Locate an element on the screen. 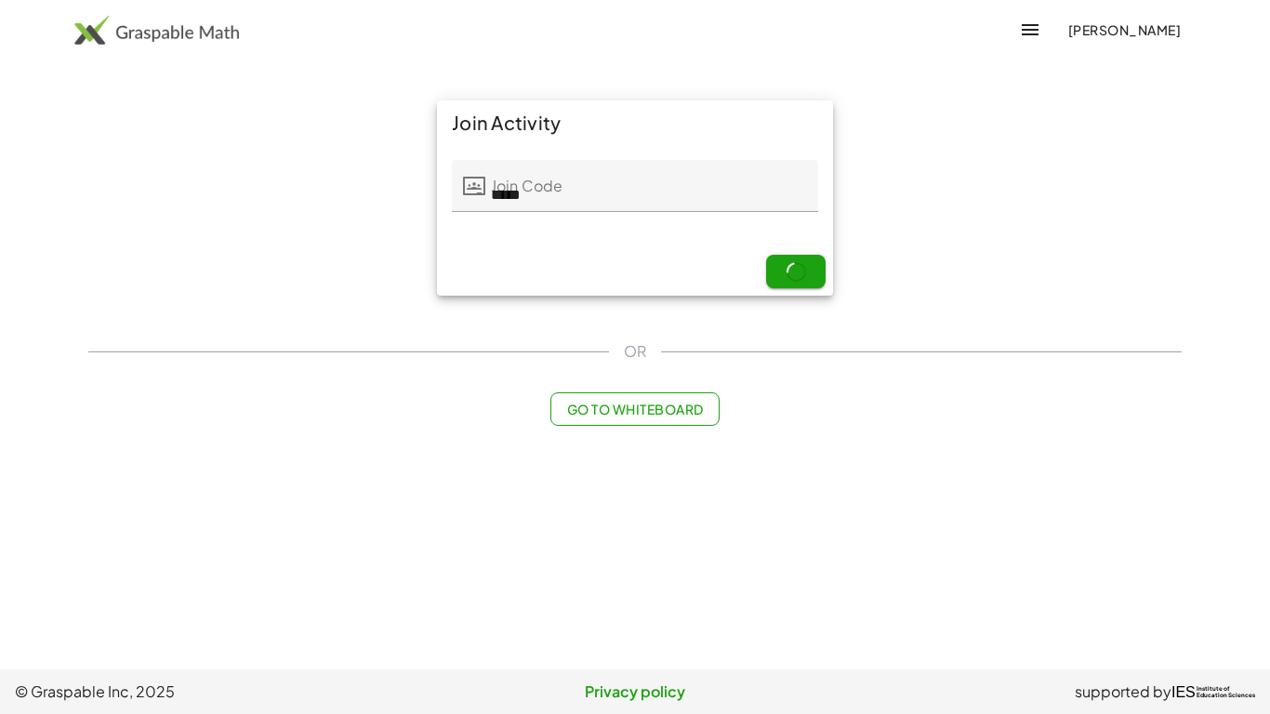 The height and width of the screenshot is (714, 1270). a: Privacy policy is located at coordinates (635, 692).